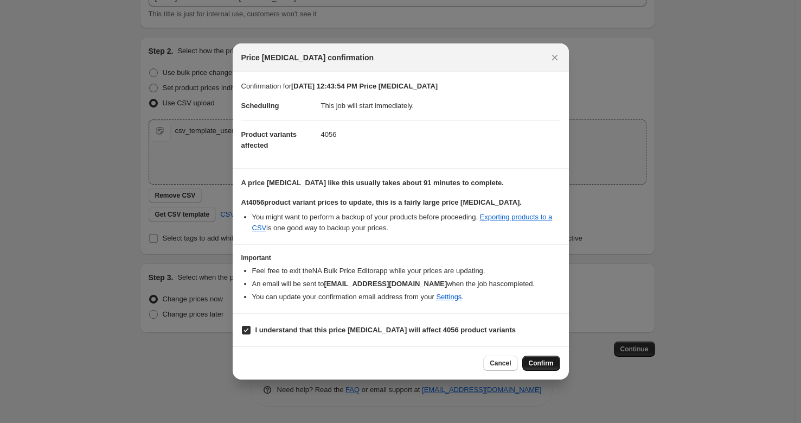 This screenshot has width=801, height=423. I want to click on li: You might want to perform a backup of your products before proceeding. is one good way to backup ..., so click(406, 222).